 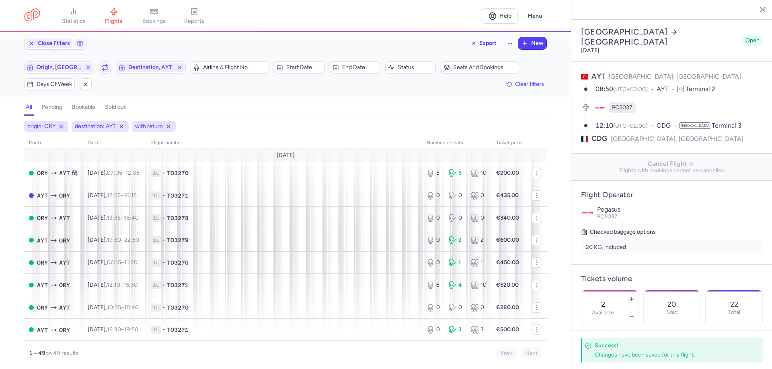 What do you see at coordinates (62, 353) in the screenshot?
I see `span: on 49 results` at bounding box center [62, 353].